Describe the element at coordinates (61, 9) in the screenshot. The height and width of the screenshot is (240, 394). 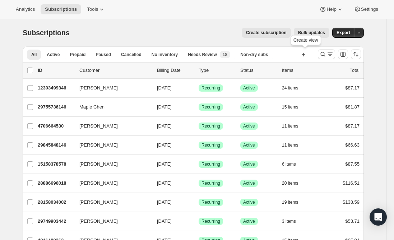
I see `button: Subscriptions` at that location.